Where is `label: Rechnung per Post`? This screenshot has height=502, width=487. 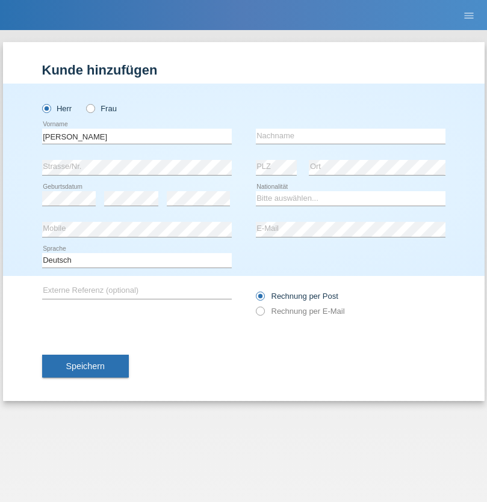 label: Rechnung per Post is located at coordinates (297, 296).